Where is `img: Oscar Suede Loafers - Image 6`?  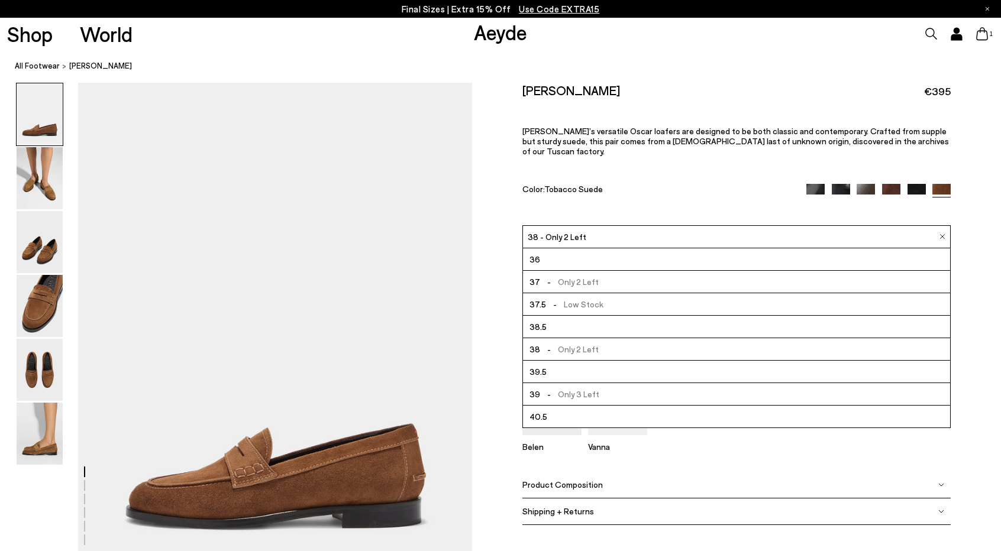
img: Oscar Suede Loafers - Image 6 is located at coordinates (40, 434).